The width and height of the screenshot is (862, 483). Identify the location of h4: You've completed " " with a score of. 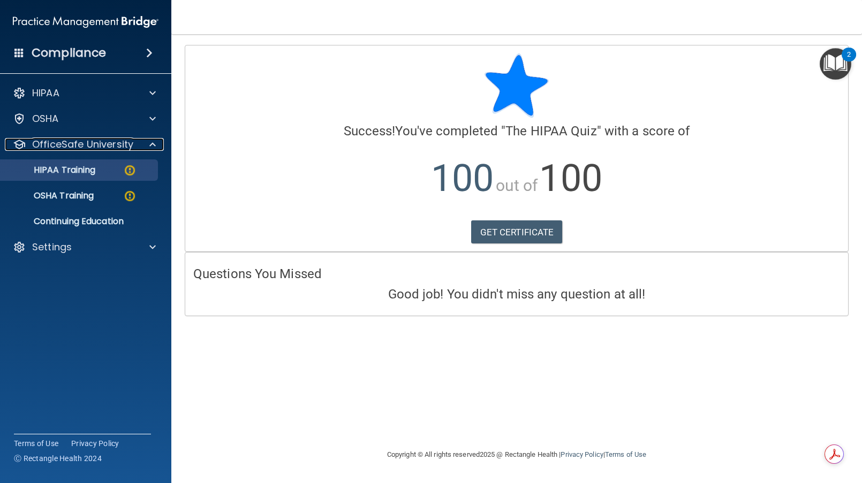
(516, 131).